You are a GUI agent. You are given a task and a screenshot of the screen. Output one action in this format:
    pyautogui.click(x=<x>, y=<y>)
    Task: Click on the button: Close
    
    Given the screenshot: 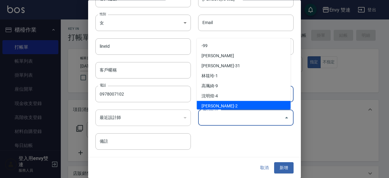 What is the action you would take?
    pyautogui.click(x=286, y=118)
    